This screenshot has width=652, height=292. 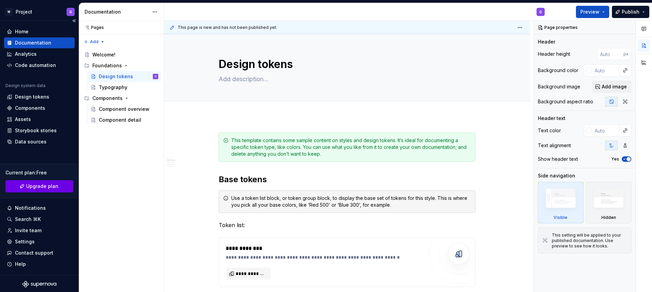 What do you see at coordinates (346, 64) in the screenshot?
I see `textarea: Design tokens` at bounding box center [346, 64].